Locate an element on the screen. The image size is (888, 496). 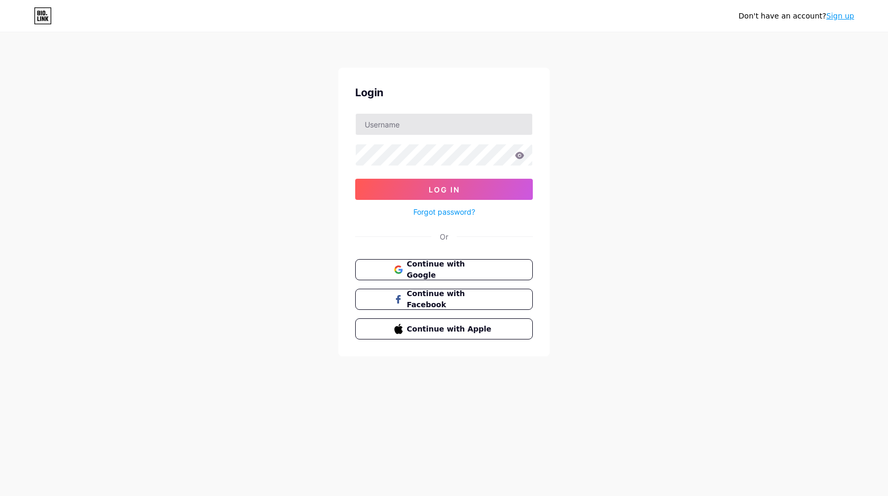
span: Continue with Facebook is located at coordinates (450, 299).